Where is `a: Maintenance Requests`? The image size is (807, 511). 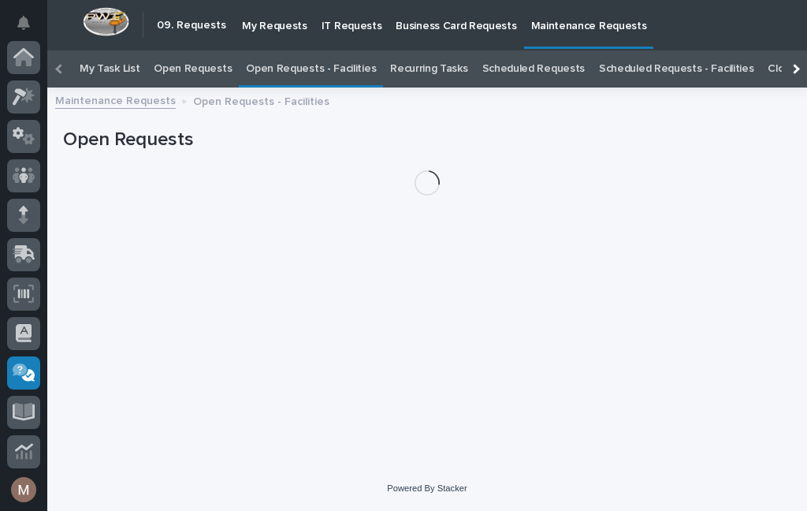
a: Maintenance Requests is located at coordinates (115, 99).